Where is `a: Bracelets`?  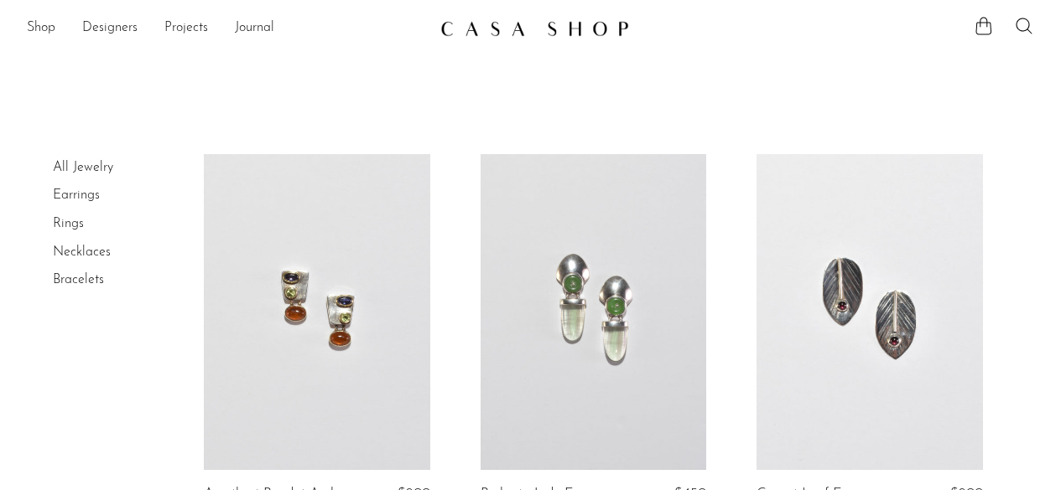
a: Bracelets is located at coordinates (78, 280).